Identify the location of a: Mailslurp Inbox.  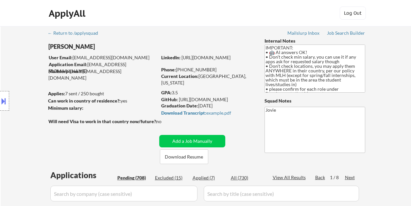
(304, 34).